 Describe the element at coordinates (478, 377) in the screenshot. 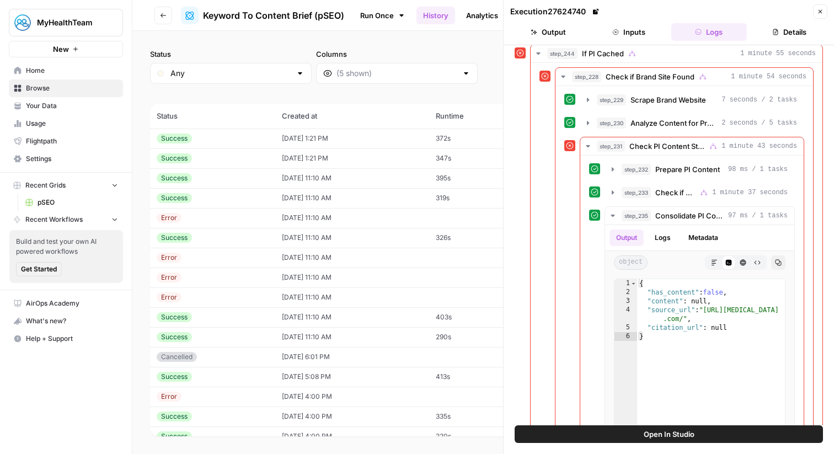

I see `td: 413s` at that location.